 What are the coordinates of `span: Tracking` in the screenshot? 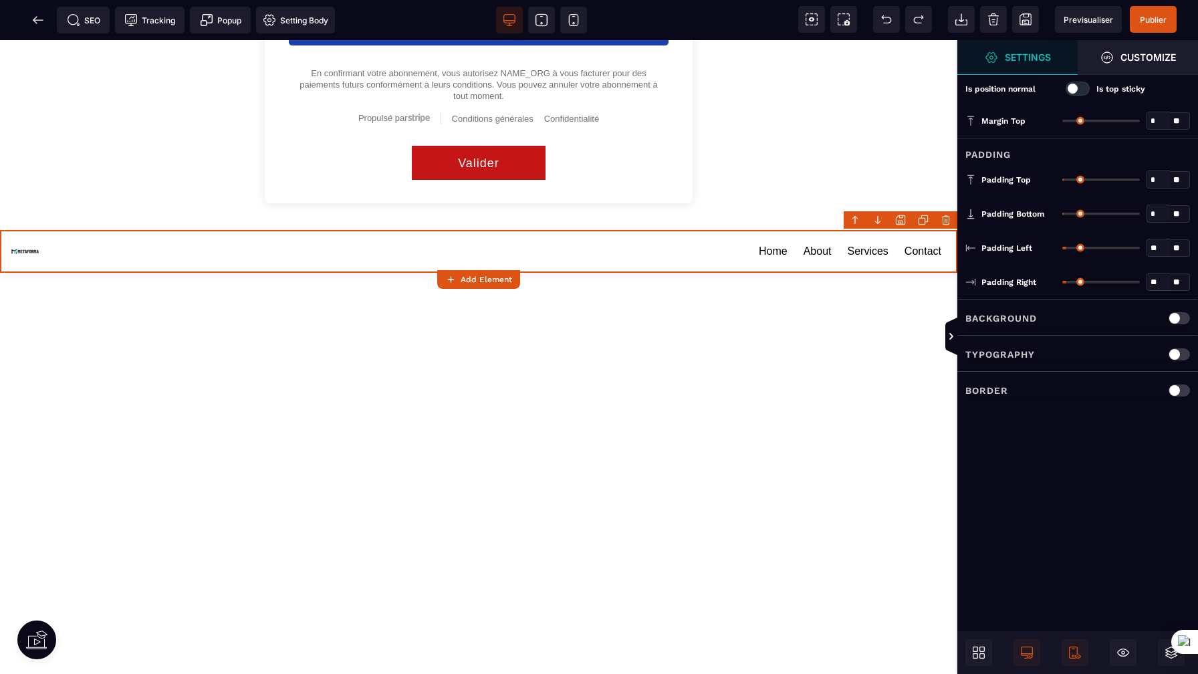 It's located at (150, 20).